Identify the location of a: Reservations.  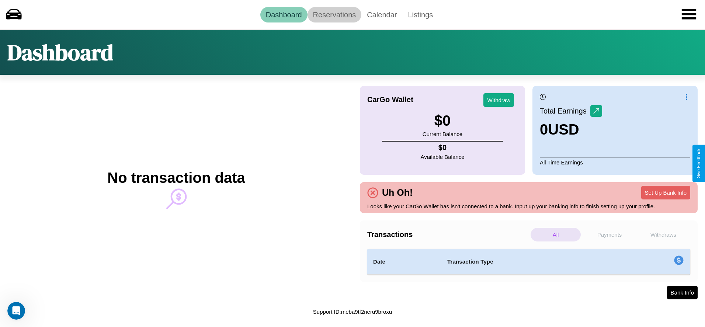
(334, 15).